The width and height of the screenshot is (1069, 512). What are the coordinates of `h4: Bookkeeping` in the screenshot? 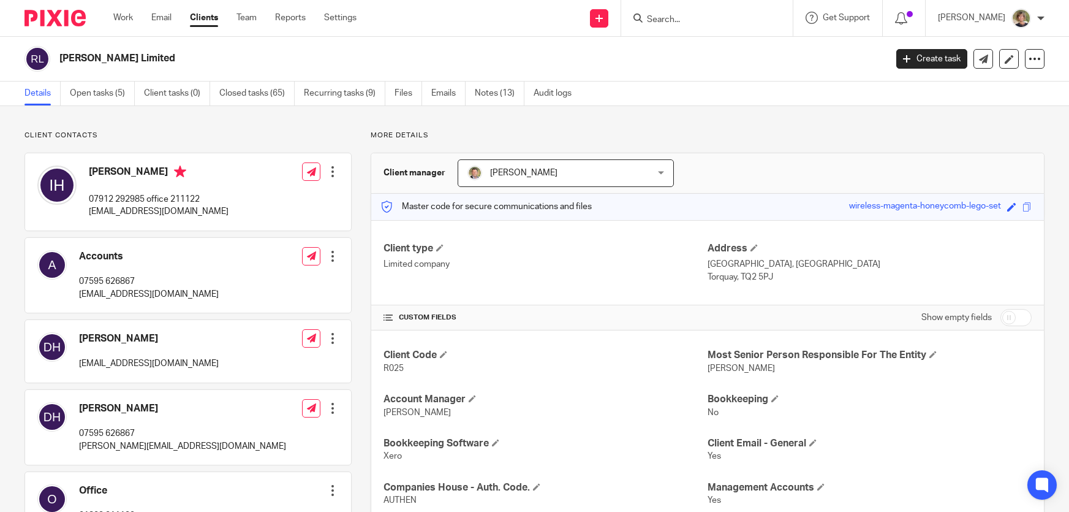 It's located at (869, 399).